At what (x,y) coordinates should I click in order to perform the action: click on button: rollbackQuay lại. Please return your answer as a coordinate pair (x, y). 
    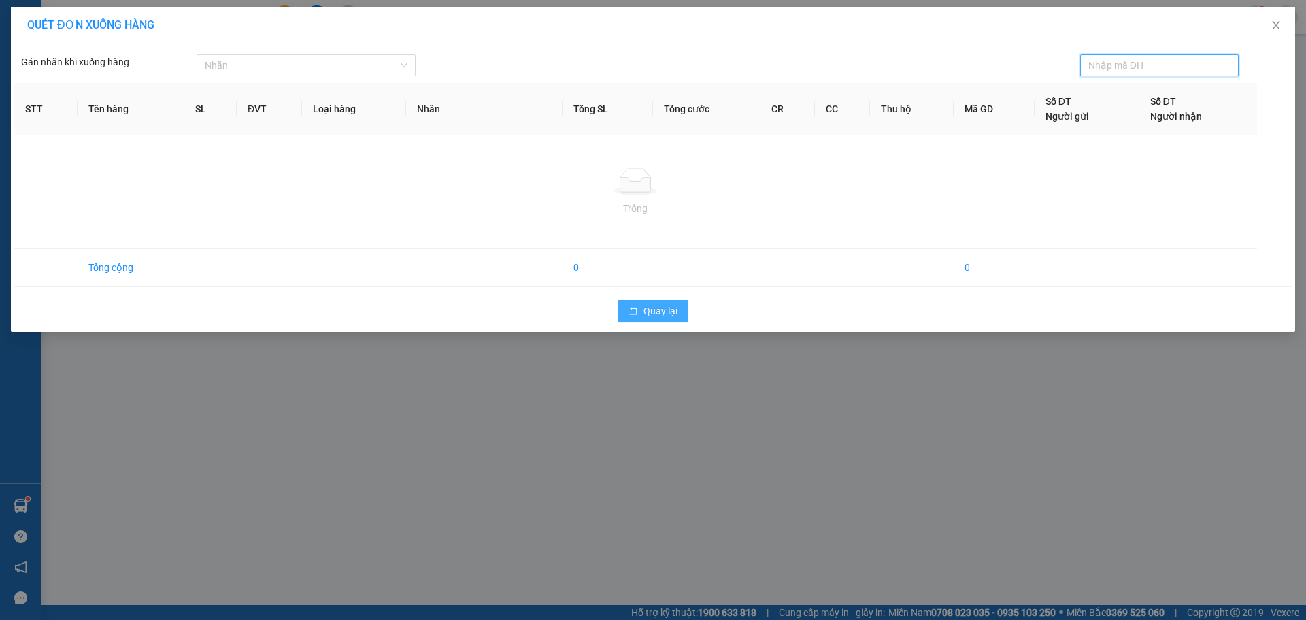
    Looking at the image, I should click on (653, 311).